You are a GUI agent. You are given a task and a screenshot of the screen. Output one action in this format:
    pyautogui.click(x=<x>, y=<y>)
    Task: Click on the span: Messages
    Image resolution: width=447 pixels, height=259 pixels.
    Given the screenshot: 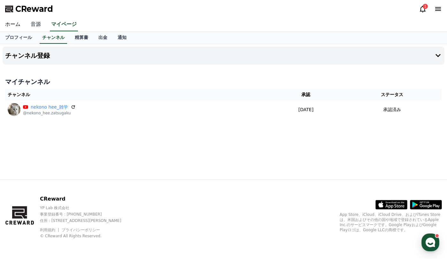 What is the action you would take?
    pyautogui.click(x=62, y=215)
    